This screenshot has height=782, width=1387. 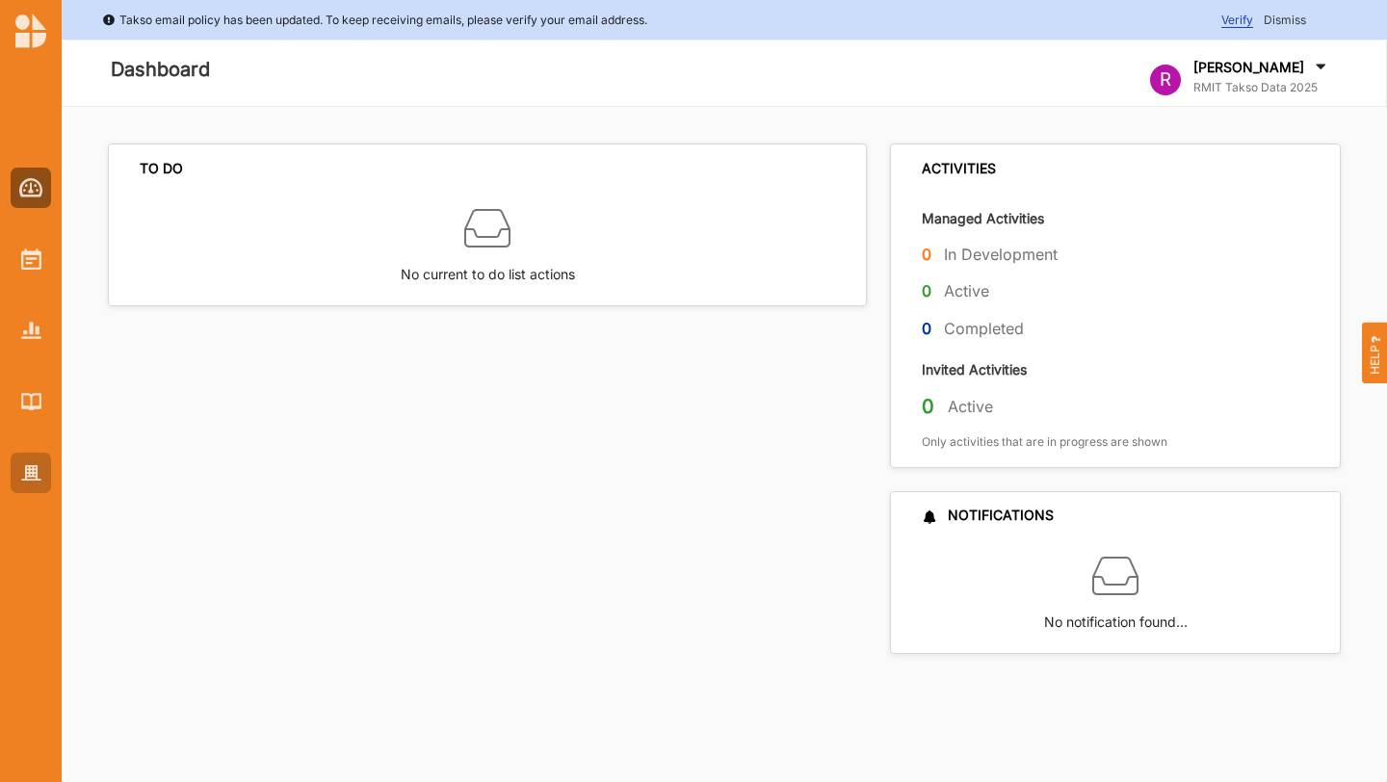 What do you see at coordinates (1115, 615) in the screenshot?
I see `label: No notification found…` at bounding box center [1115, 615].